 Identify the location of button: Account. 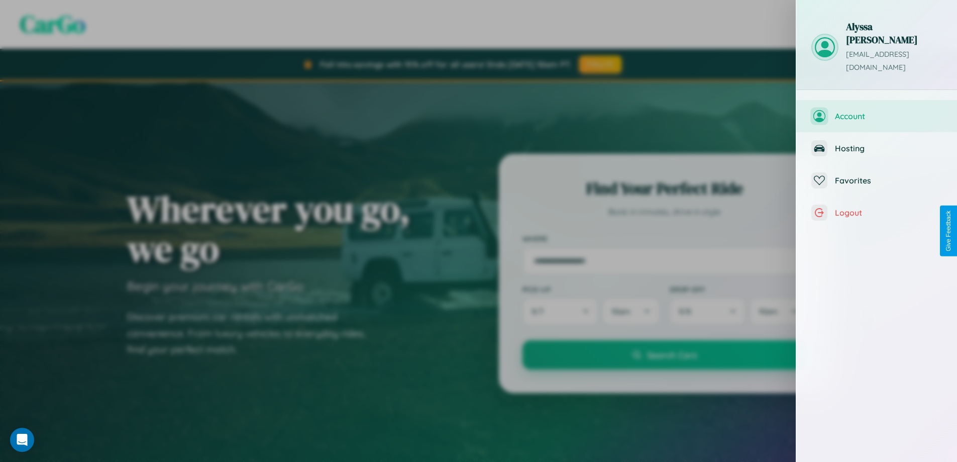
(876, 116).